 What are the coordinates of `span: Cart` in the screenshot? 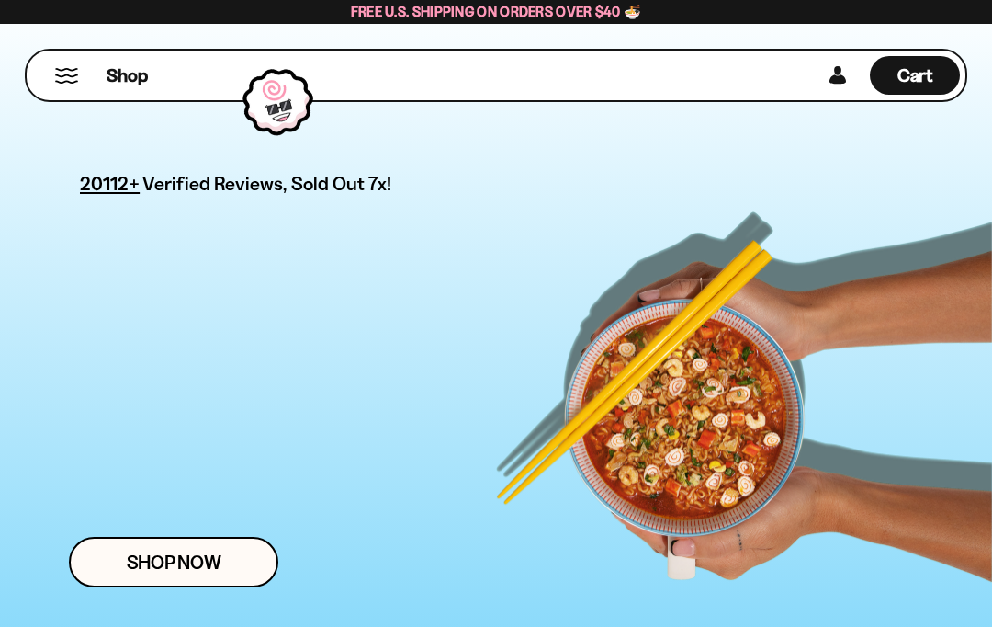 It's located at (915, 75).